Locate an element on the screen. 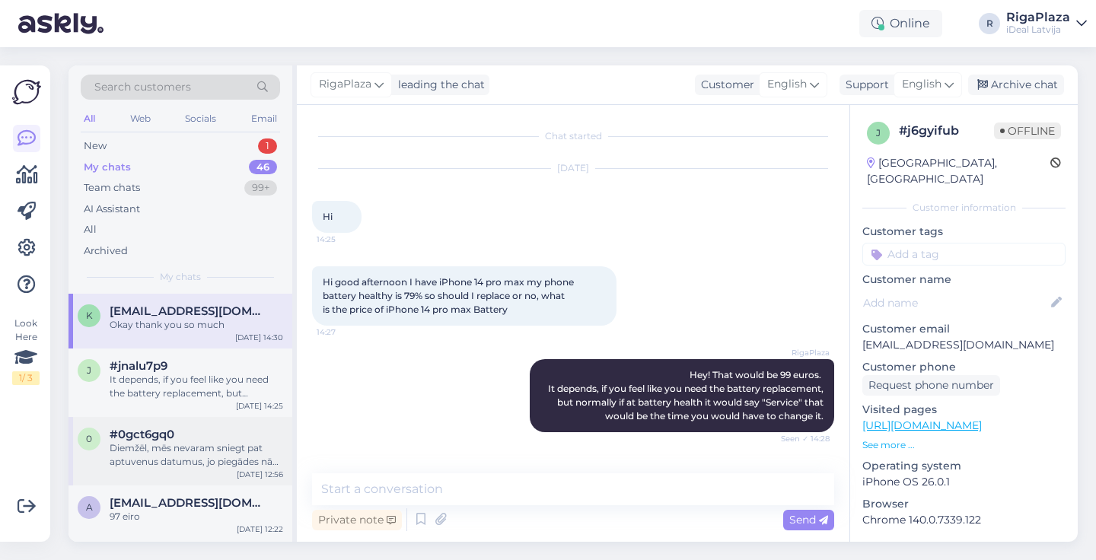  p: See more ... is located at coordinates (964, 445).